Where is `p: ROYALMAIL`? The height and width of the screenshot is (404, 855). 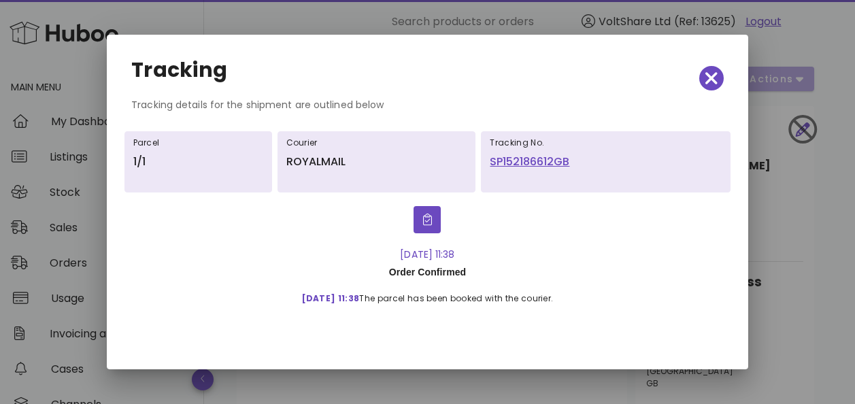 p: ROYALMAIL is located at coordinates (377, 162).